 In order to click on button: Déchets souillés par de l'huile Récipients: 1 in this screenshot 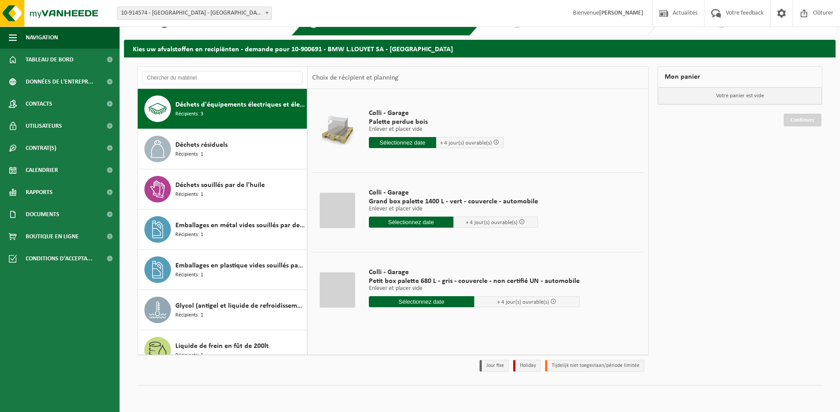, I will do `click(222, 189)`.